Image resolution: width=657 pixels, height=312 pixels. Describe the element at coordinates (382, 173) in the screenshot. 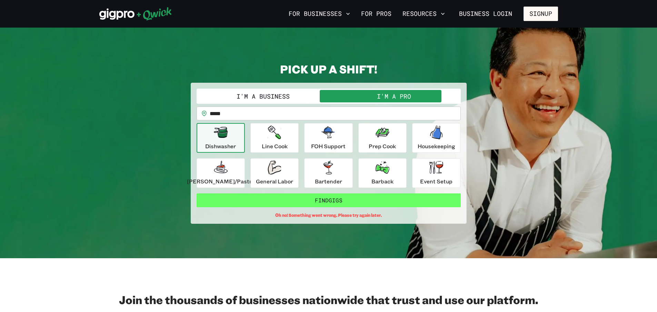

I see `button: Barback` at that location.